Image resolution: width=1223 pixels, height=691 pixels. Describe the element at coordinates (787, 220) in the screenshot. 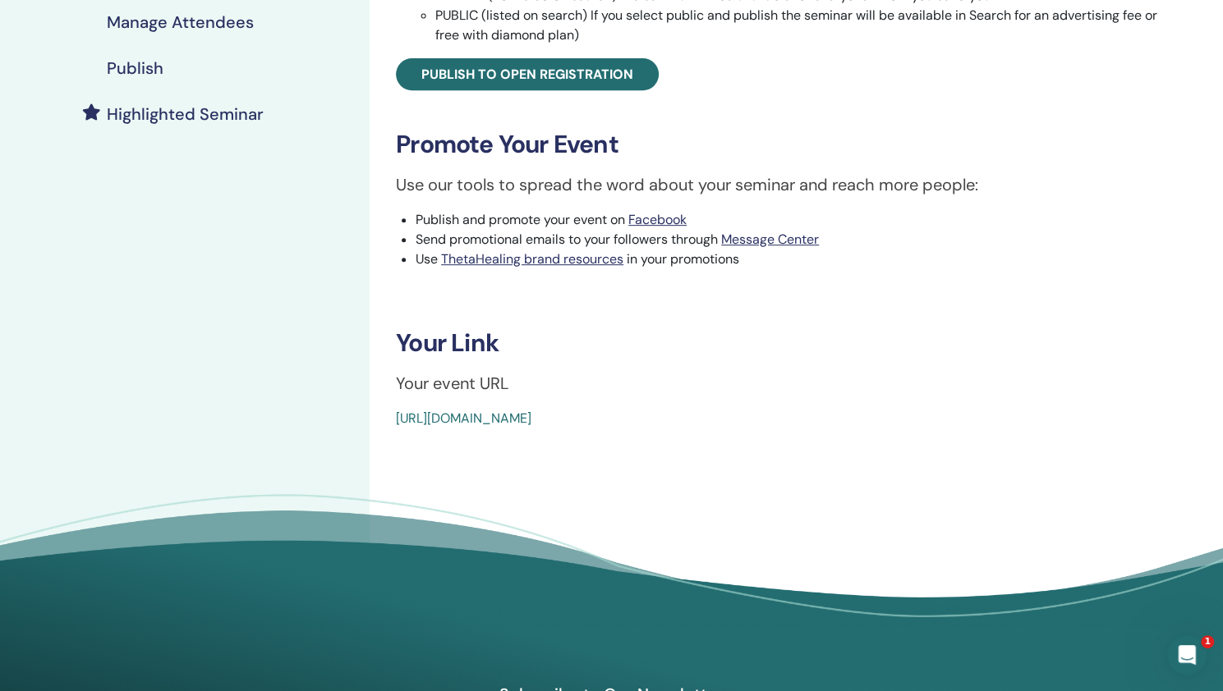

I see `li: Publish and promote your event on` at that location.